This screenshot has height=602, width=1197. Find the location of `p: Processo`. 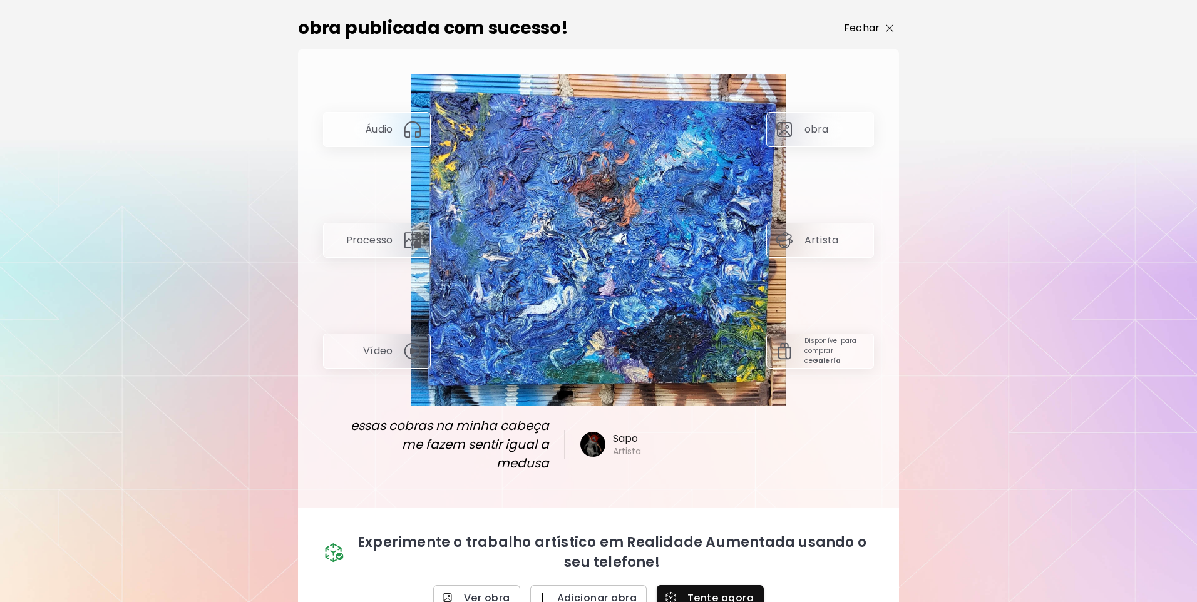

p: Processo is located at coordinates (370, 240).